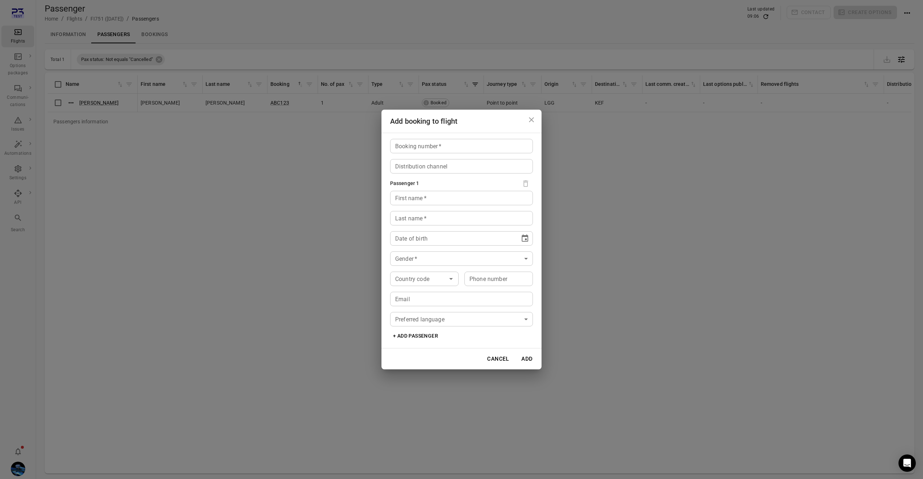 This screenshot has width=923, height=479. Describe the element at coordinates (908, 463) in the screenshot. I see `div: Open Intercom Messenger` at that location.